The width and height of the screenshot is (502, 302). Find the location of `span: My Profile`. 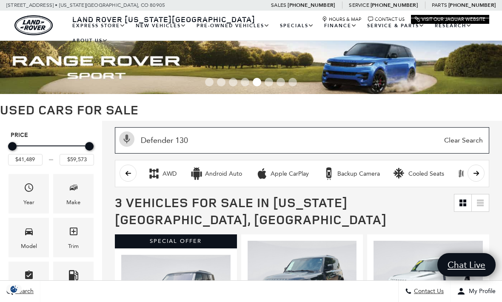

span: My Profile is located at coordinates (481, 292).